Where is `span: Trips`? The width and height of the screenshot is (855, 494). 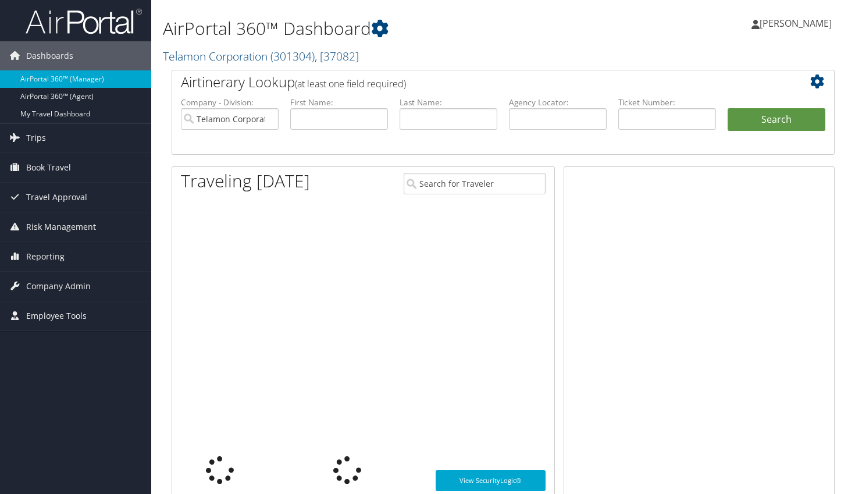
span: Trips is located at coordinates (36, 138).